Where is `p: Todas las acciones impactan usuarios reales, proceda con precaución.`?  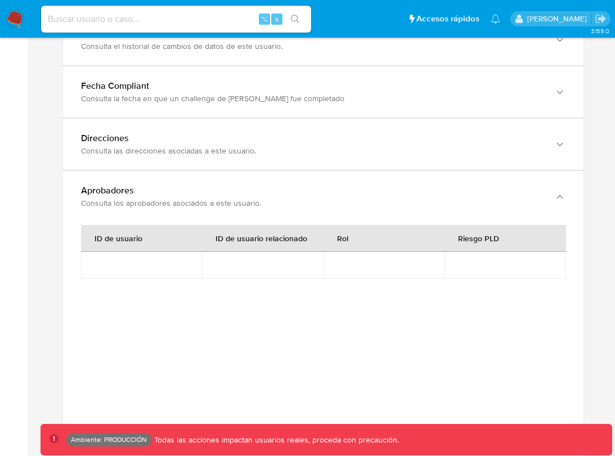 p: Todas las acciones impactan usuarios reales, proceda con precaución. is located at coordinates (275, 440).